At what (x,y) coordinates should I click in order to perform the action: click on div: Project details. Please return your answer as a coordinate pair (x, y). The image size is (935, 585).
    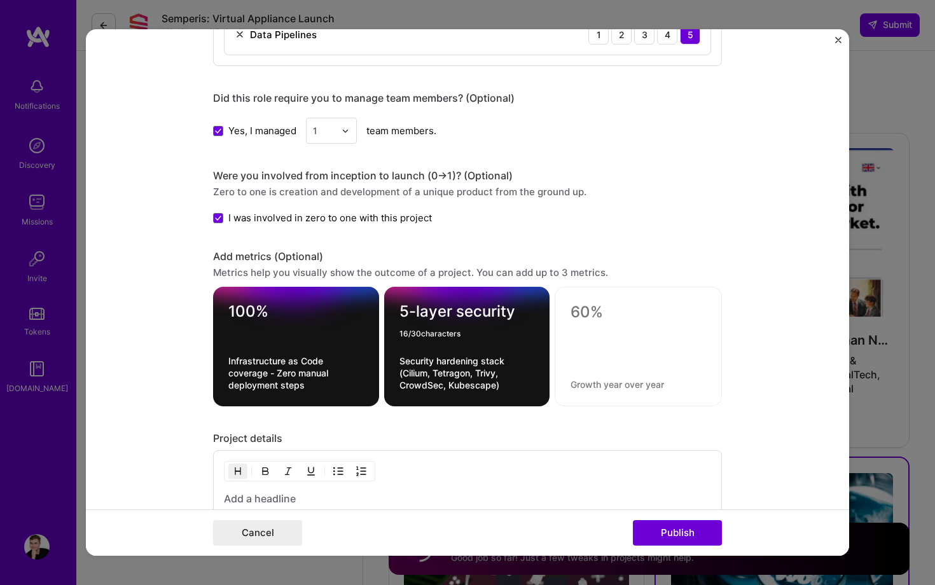
    Looking at the image, I should click on (468, 438).